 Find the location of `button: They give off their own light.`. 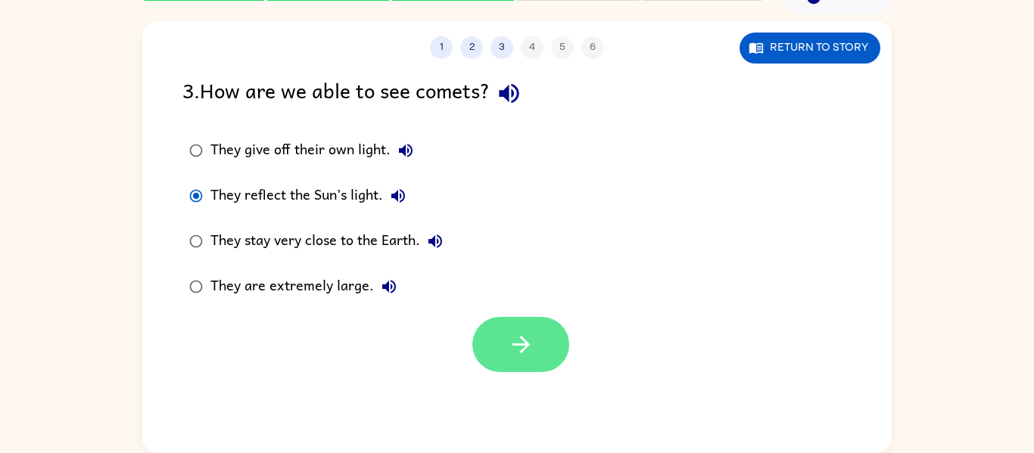

button: They give off their own light. is located at coordinates (406, 151).